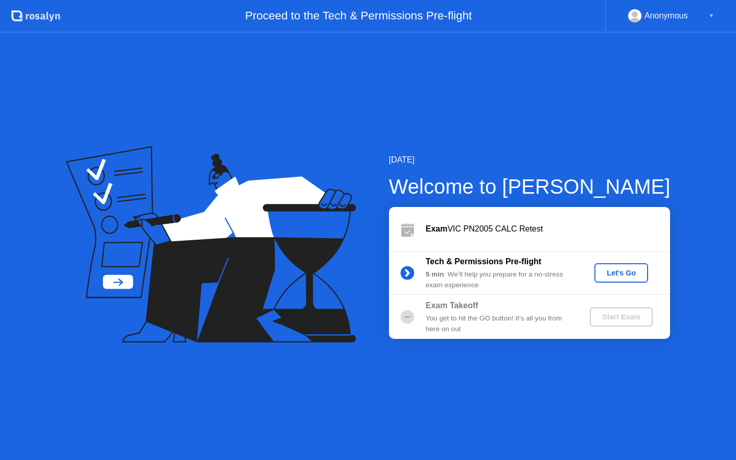  What do you see at coordinates (435, 274) in the screenshot?
I see `b: 5 min` at bounding box center [435, 274].